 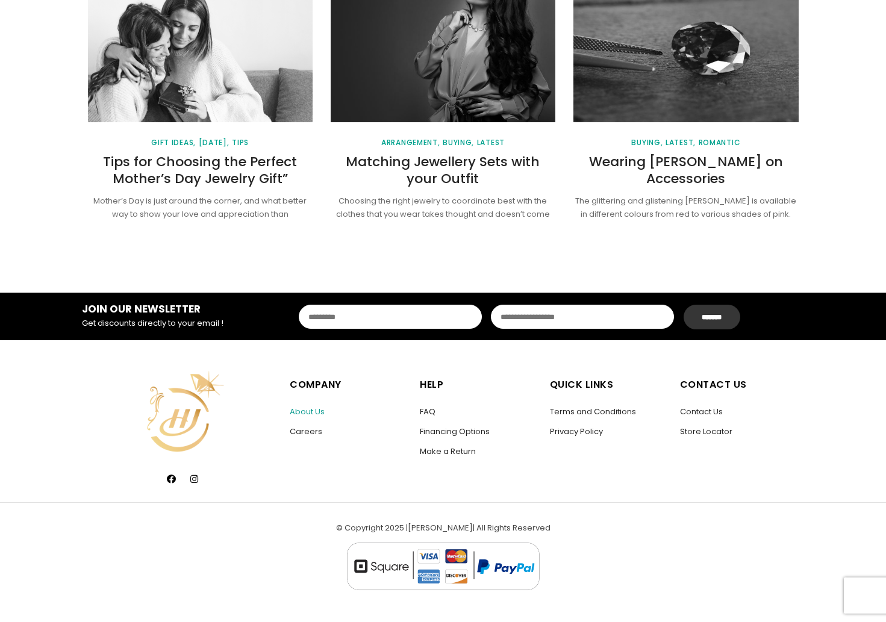 I want to click on p: Mother’s Day is just around the corner, and what better way to show your love and appreciation than, so click(x=200, y=208).